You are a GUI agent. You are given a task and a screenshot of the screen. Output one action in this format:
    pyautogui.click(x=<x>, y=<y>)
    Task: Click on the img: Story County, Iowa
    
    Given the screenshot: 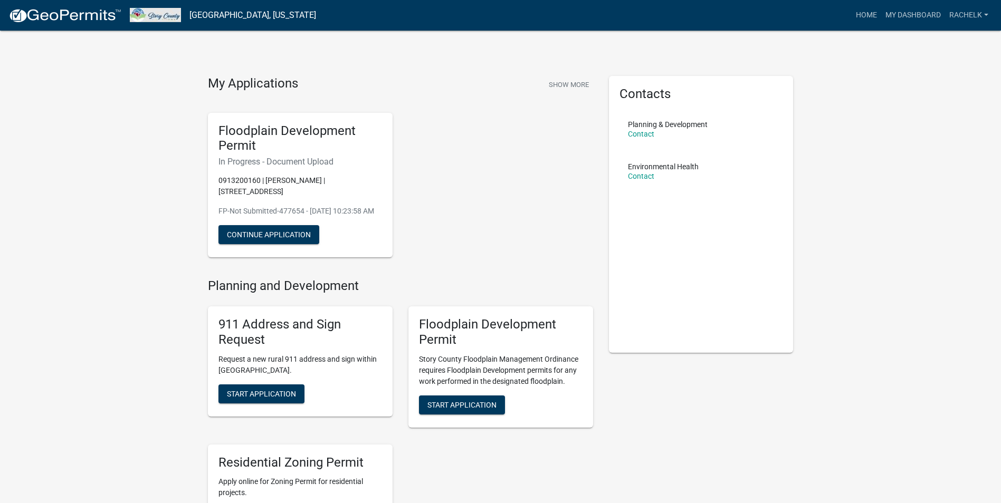 What is the action you would take?
    pyautogui.click(x=155, y=15)
    